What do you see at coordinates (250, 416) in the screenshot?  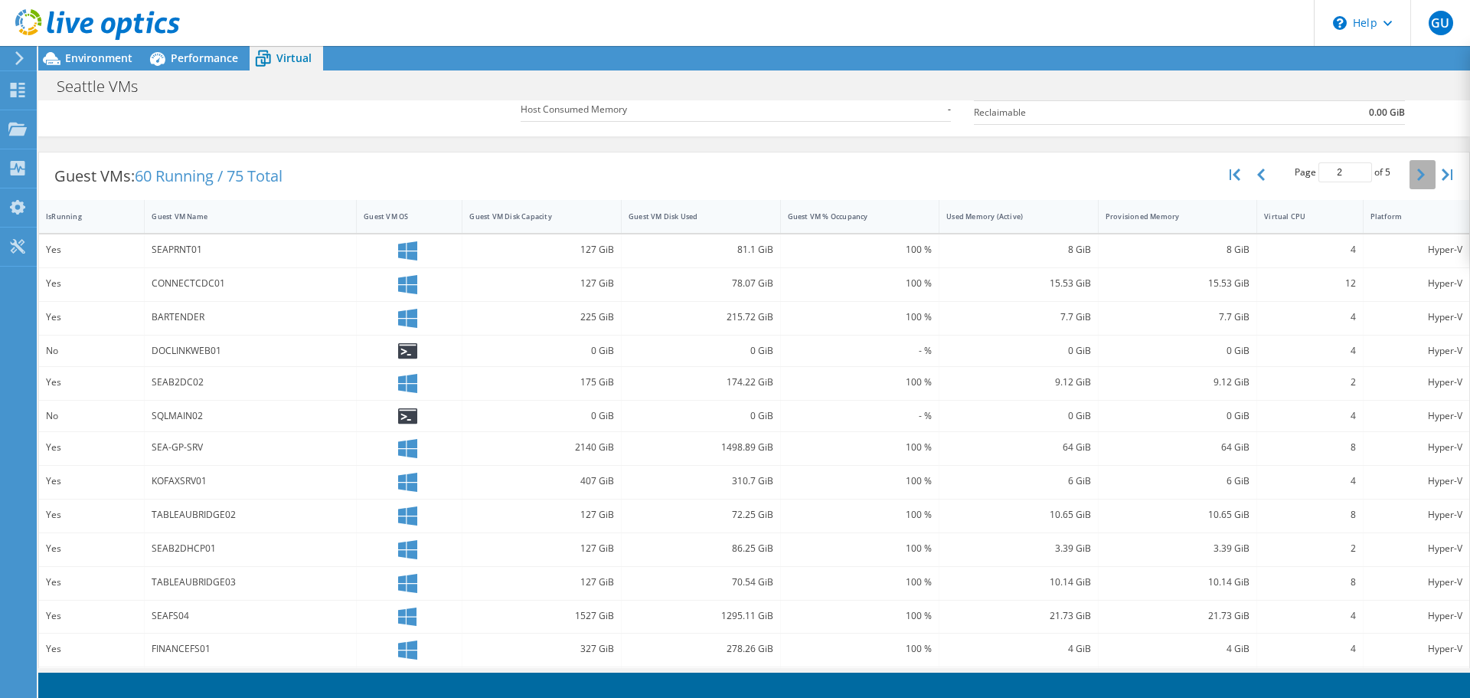 I see `div: SQLMAIN02` at bounding box center [250, 416].